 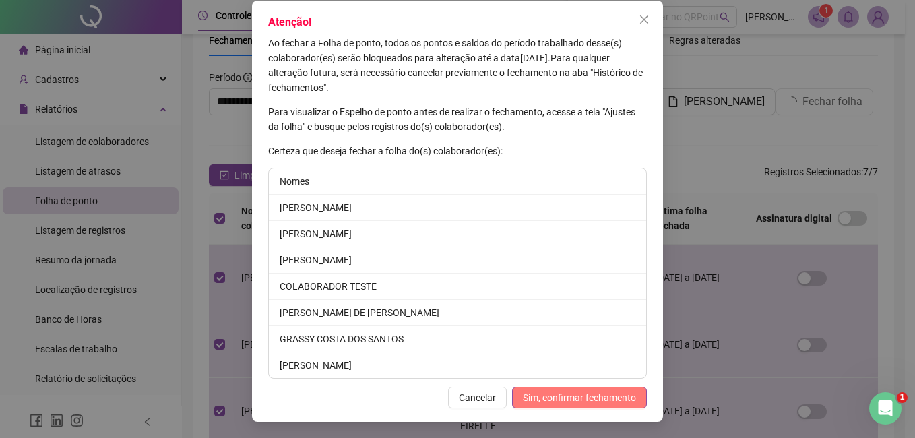 What do you see at coordinates (455, 73) in the screenshot?
I see `span: Para qualquer alteração futura, será necessário cancelar previamente o fechamento na aba "Históri...` at bounding box center [455, 73].